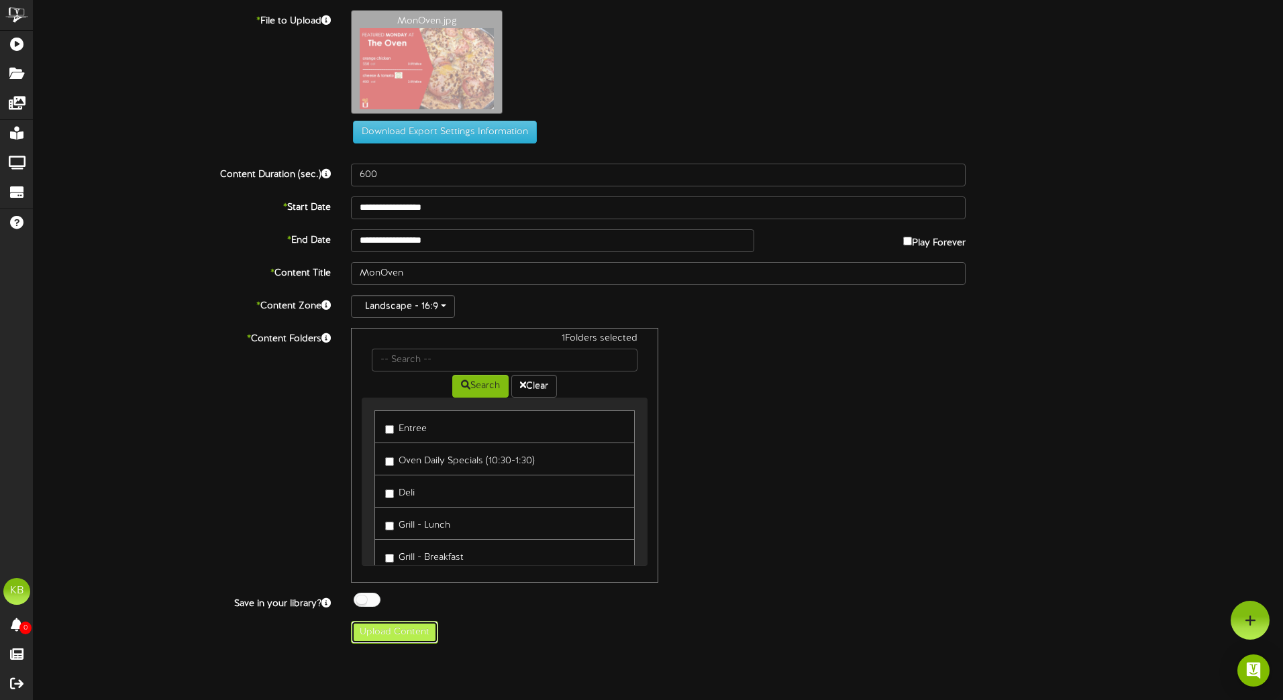  I want to click on input: Deli, so click(389, 494).